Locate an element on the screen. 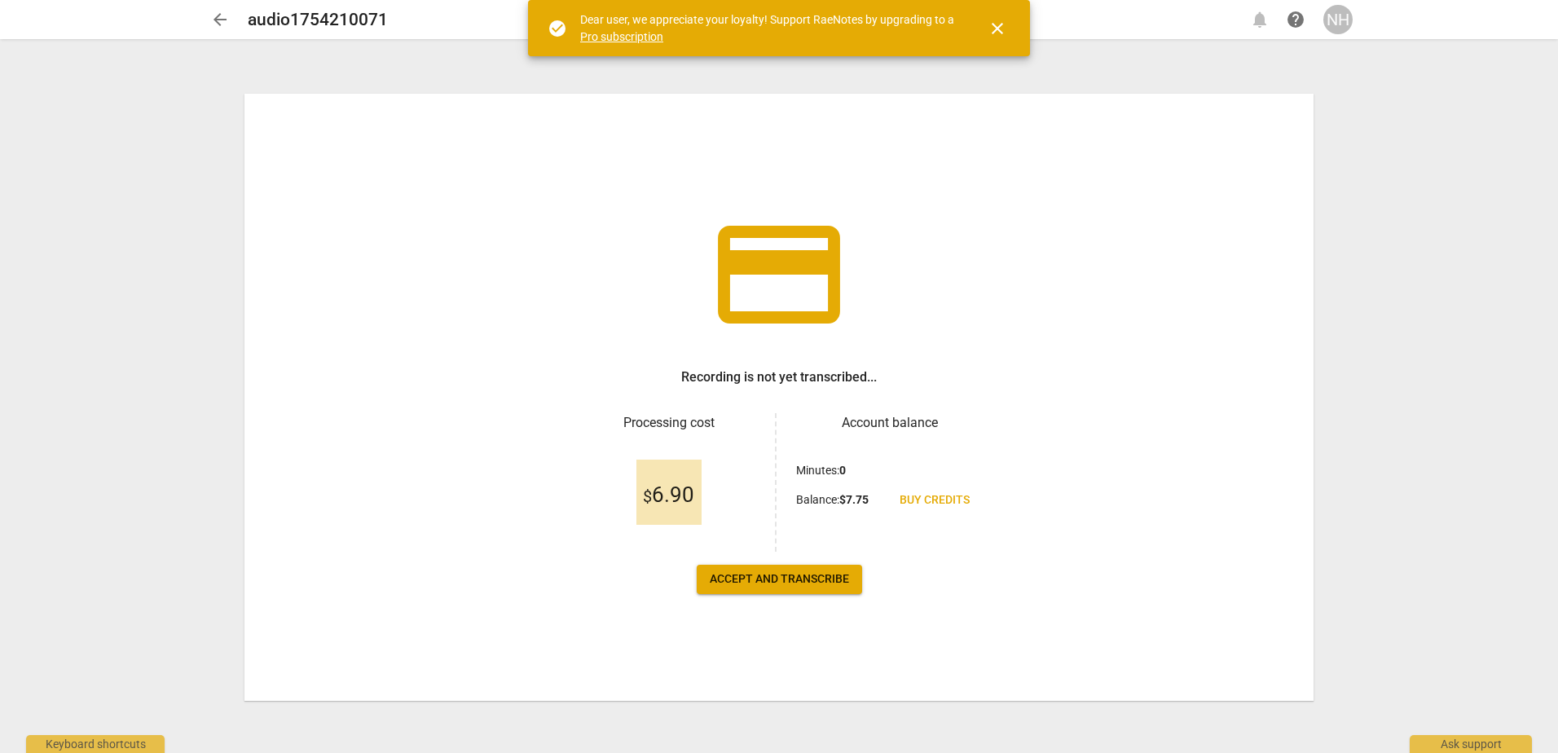 The height and width of the screenshot is (753, 1558). b: $ 7.75 is located at coordinates (854, 500).